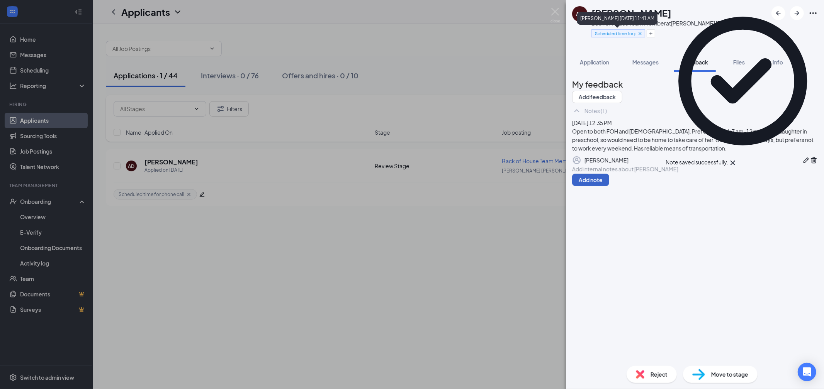  Describe the element at coordinates (594, 62) in the screenshot. I see `span: Application` at that location.